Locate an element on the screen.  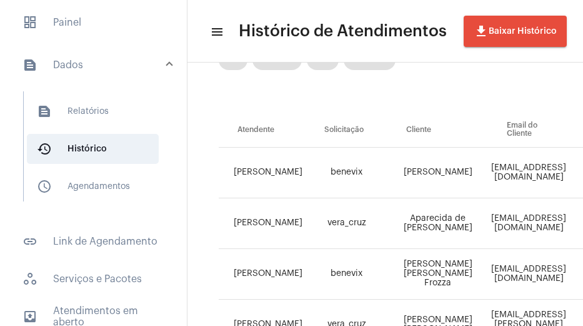
span: Painel is located at coordinates (93, 23).